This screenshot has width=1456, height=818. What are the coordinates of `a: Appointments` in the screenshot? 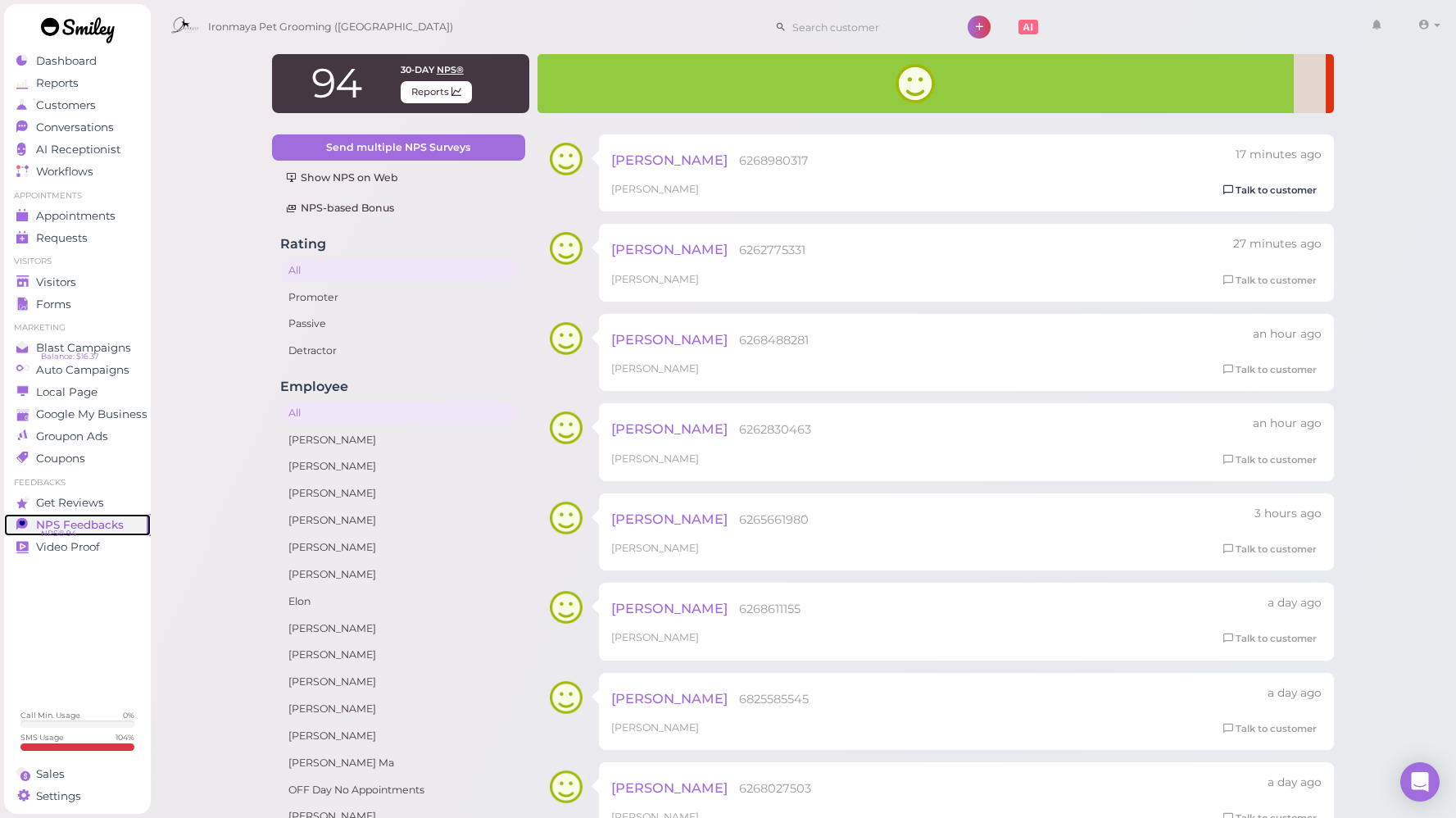 It's located at (77, 215).